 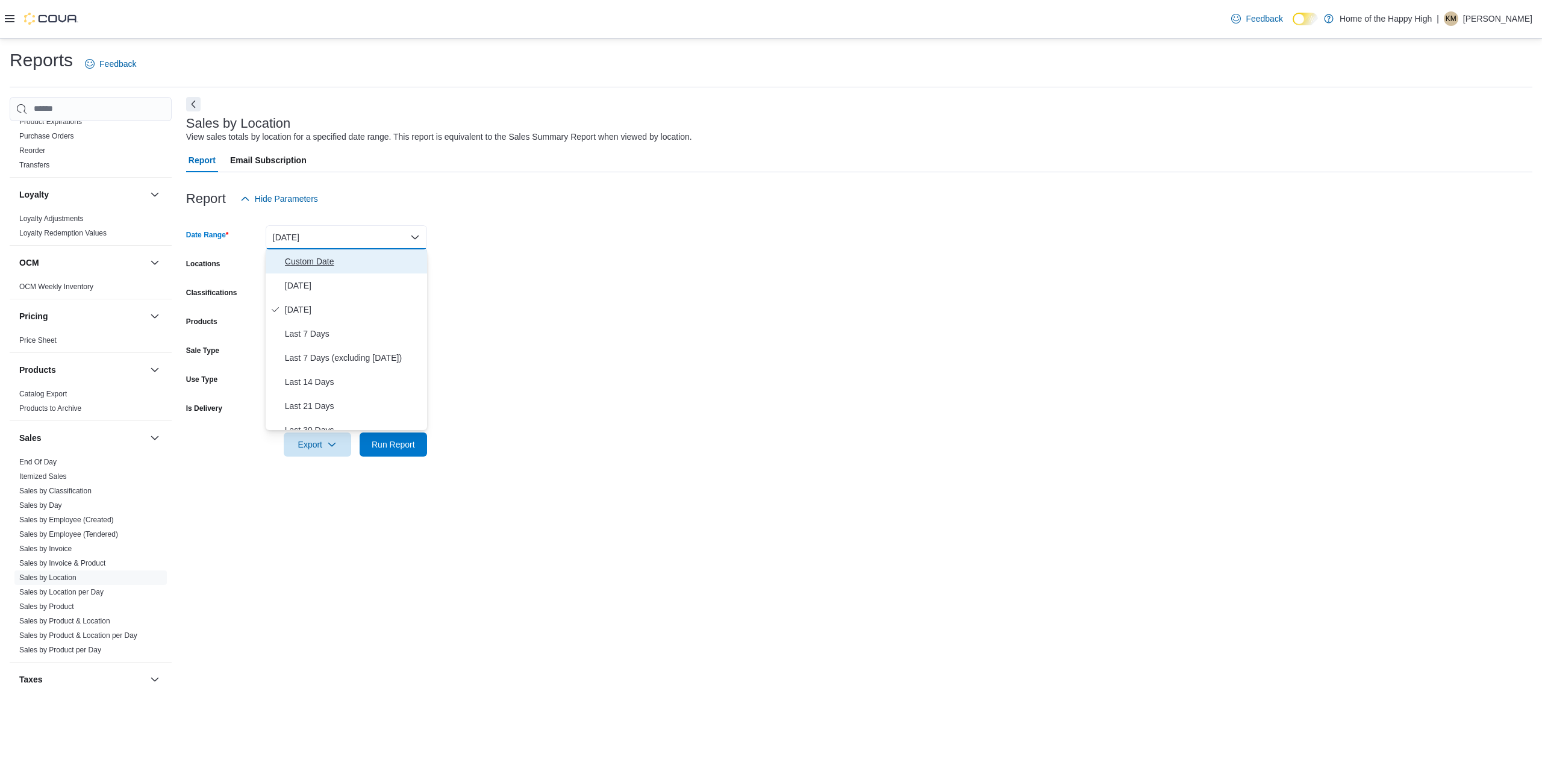 What do you see at coordinates (90, 558) in the screenshot?
I see `div: Sales` at bounding box center [90, 558].